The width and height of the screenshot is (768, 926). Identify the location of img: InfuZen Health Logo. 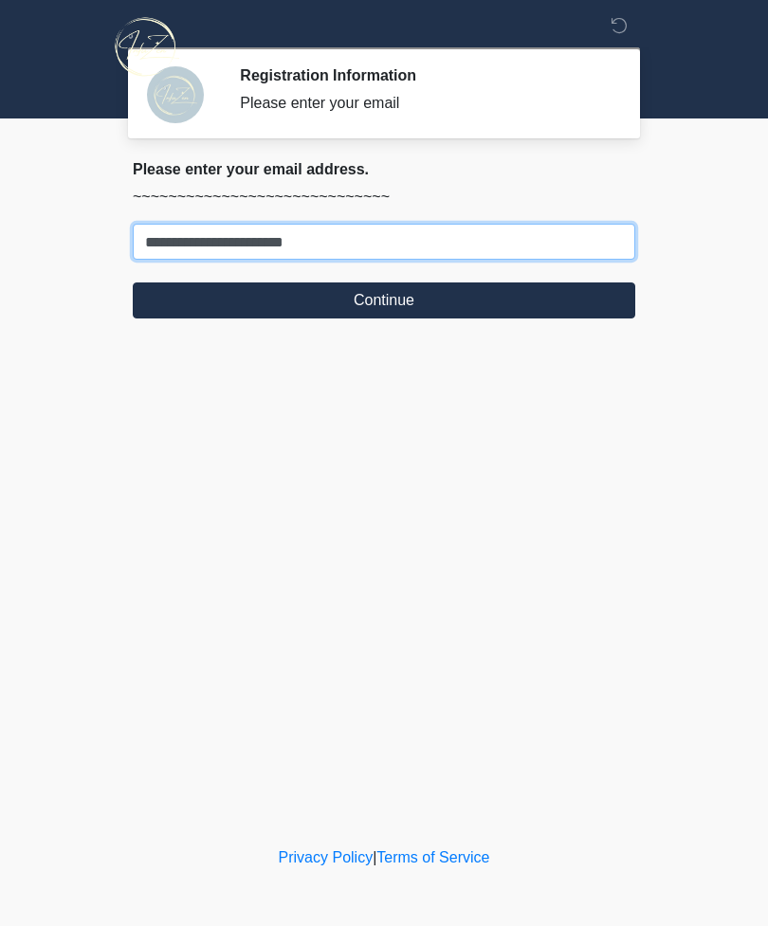
(146, 46).